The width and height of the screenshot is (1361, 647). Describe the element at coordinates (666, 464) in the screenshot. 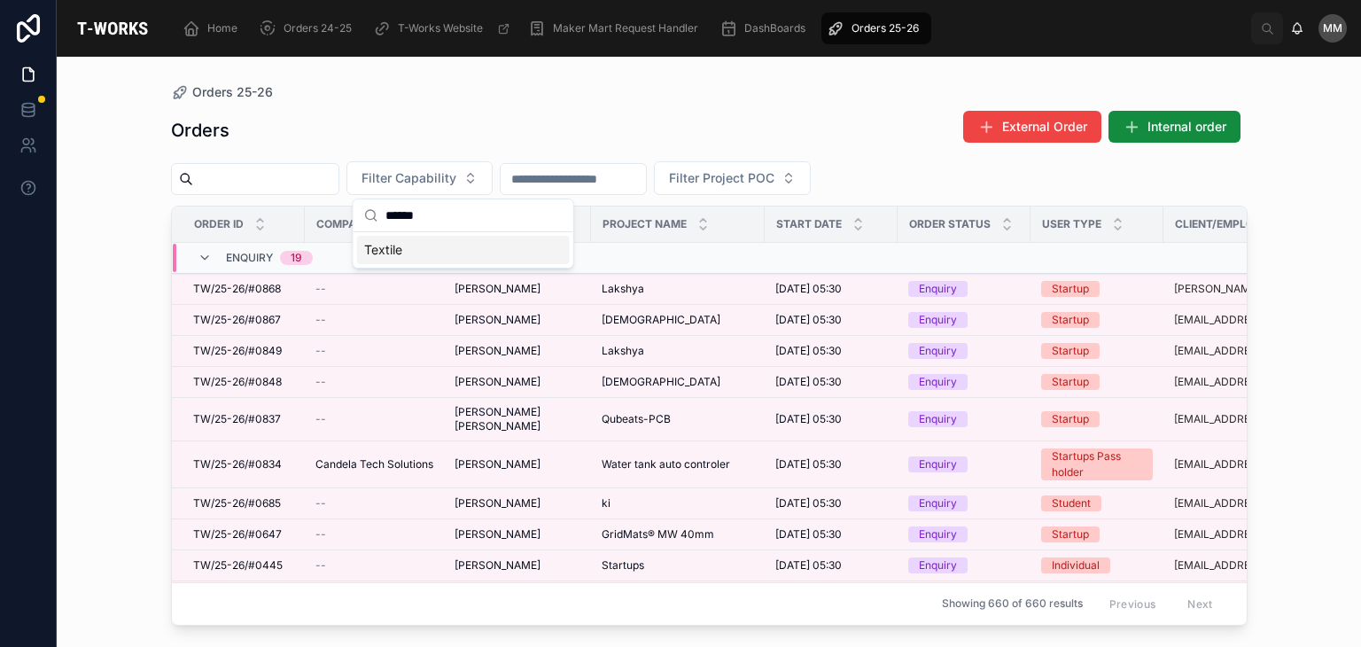

I see `span: Water tank auto controler` at that location.